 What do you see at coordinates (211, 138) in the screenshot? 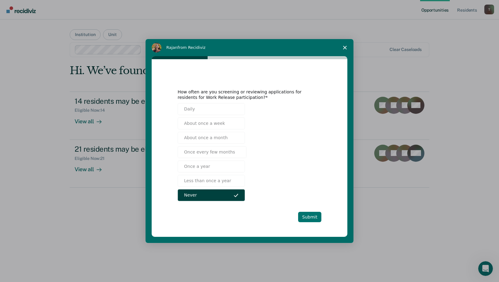
I see `button: About once a month` at bounding box center [211, 138].